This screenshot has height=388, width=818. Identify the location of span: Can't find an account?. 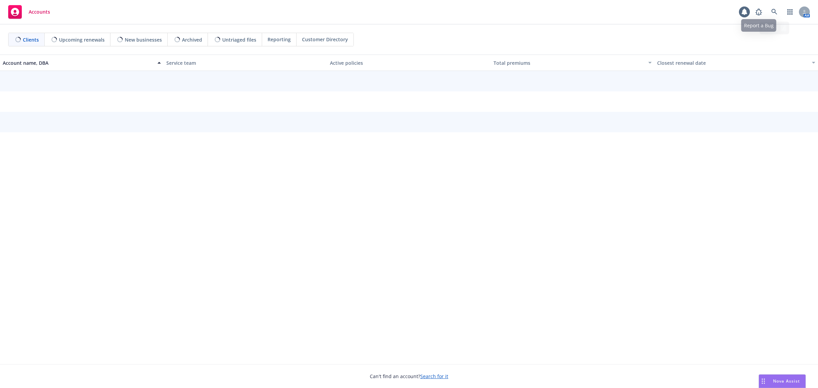
(409, 376).